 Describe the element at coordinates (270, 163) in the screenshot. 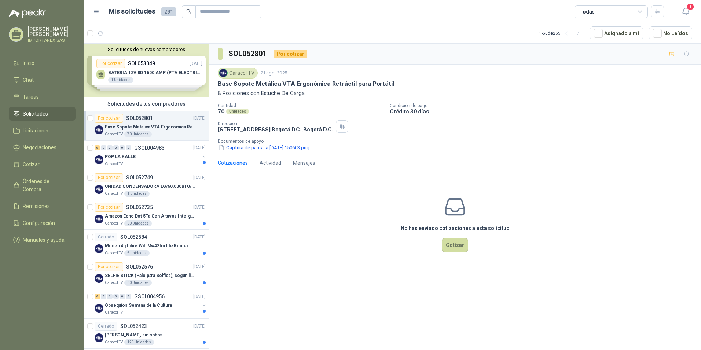

I see `div: Actividad` at that location.